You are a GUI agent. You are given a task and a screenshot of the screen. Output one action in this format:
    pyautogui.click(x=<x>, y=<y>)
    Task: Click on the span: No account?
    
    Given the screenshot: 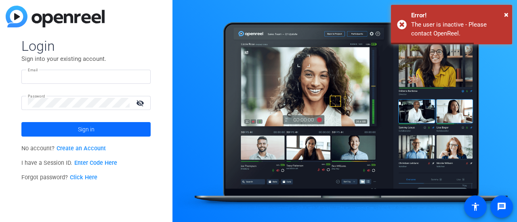 What is the action you would take?
    pyautogui.click(x=63, y=149)
    